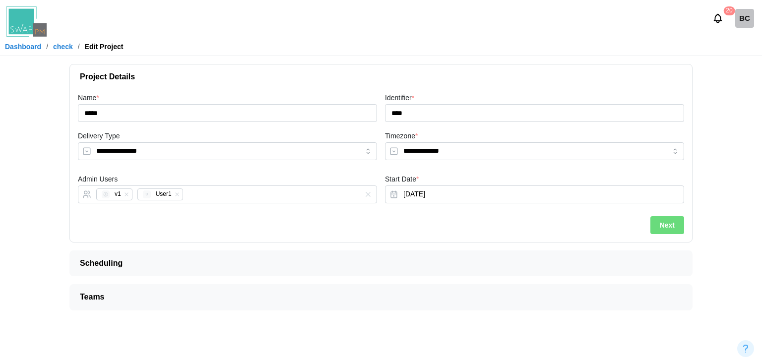  I want to click on div: Project Details, so click(381, 165).